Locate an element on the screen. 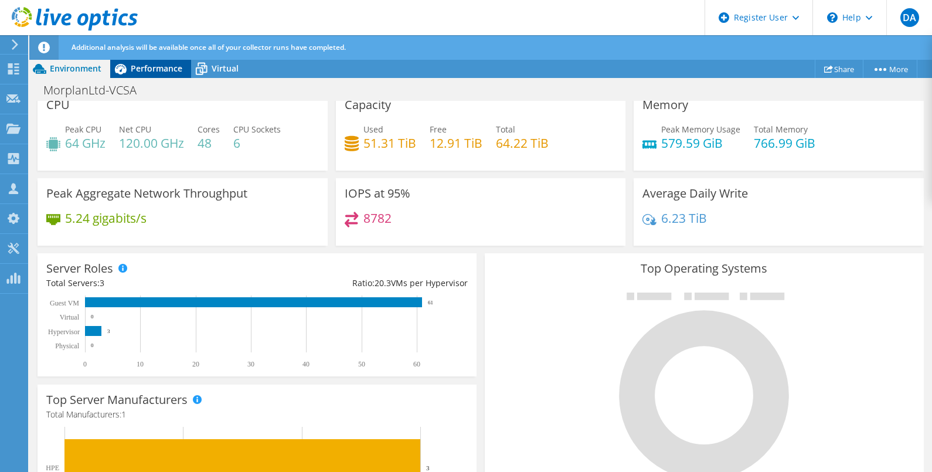  text: 61 is located at coordinates (430, 302).